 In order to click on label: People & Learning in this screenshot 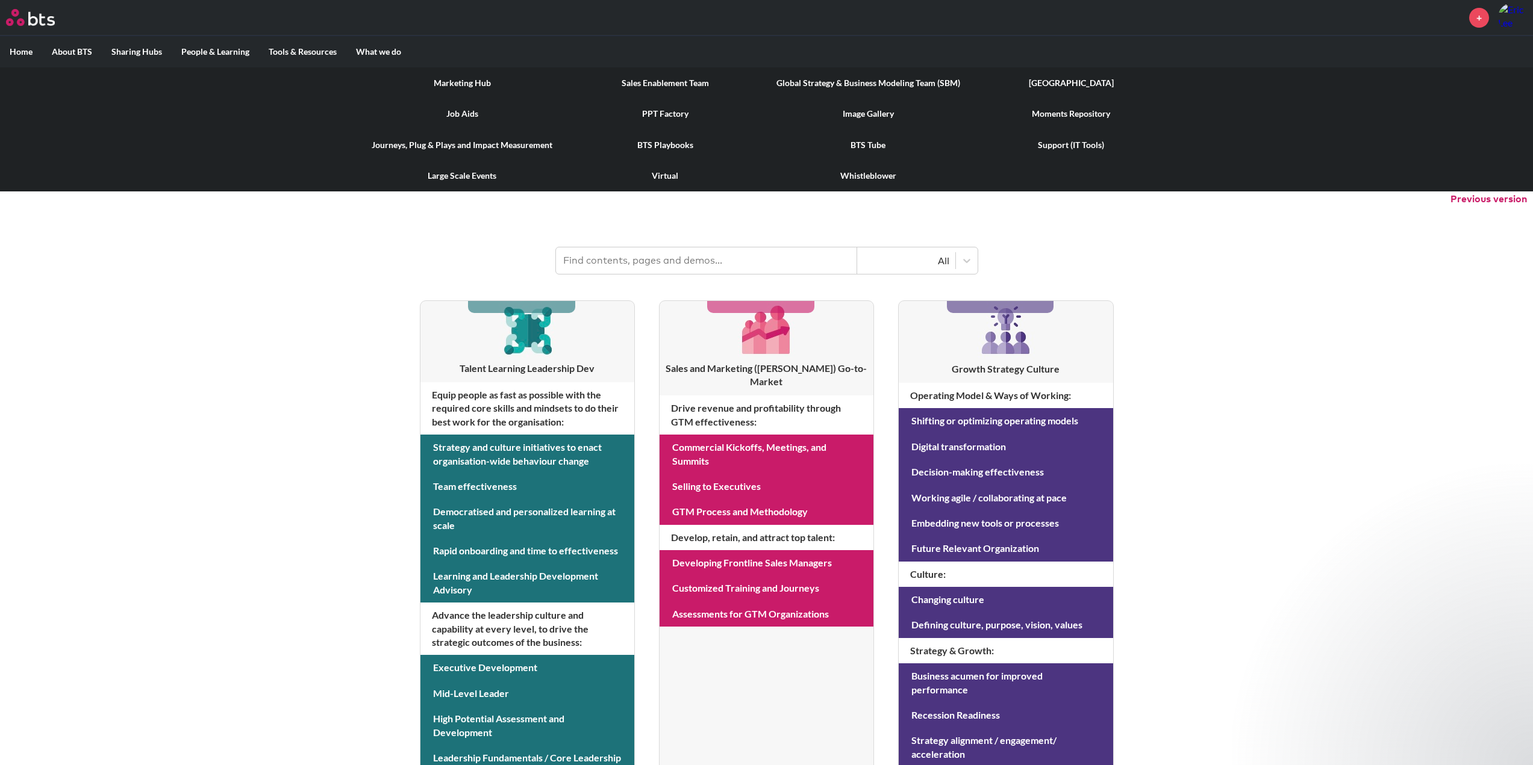, I will do `click(215, 52)`.